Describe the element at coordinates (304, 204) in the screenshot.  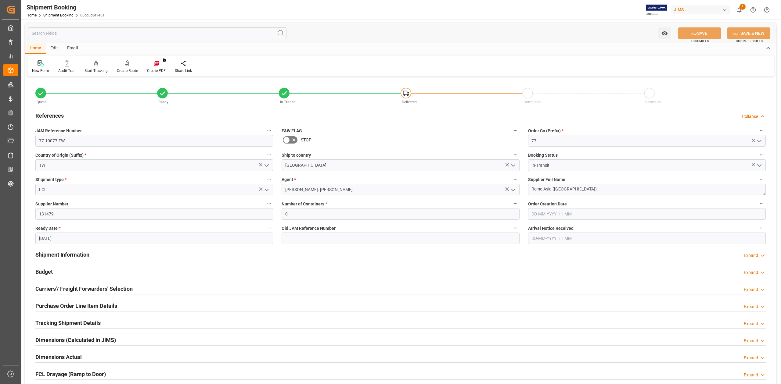
I see `span: Number of Containers` at that location.